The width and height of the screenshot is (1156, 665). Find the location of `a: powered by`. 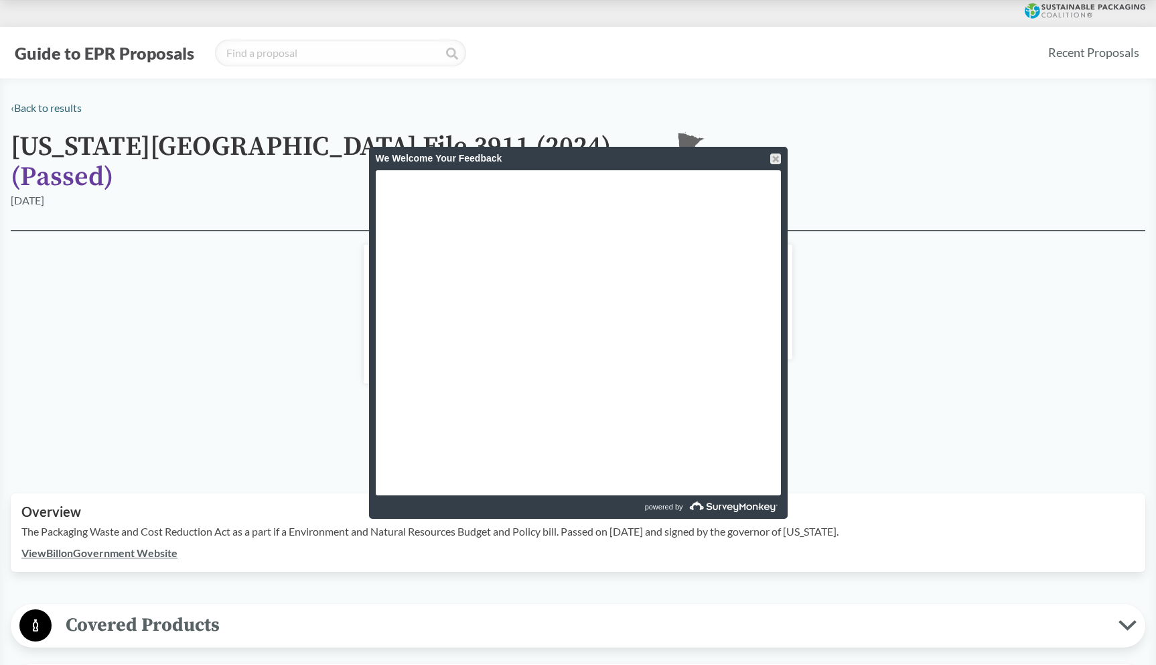

a: powered by is located at coordinates (681, 507).